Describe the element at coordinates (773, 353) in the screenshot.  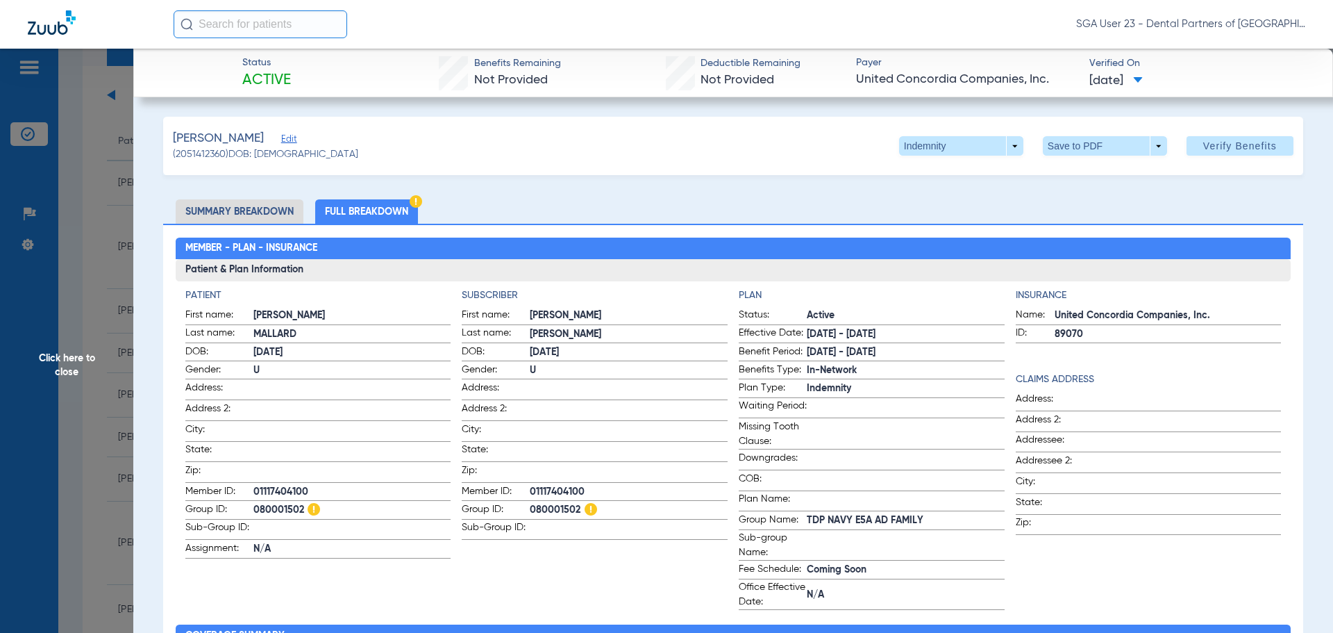
I see `span: Benefit Period:` at that location.